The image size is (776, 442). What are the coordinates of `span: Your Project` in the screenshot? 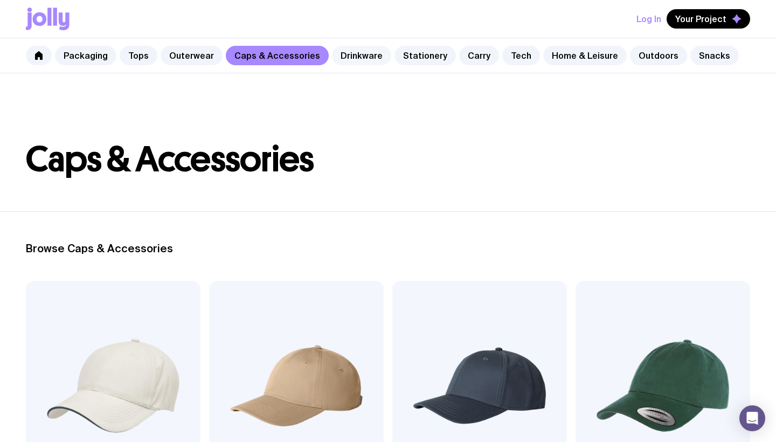 It's located at (701, 19).